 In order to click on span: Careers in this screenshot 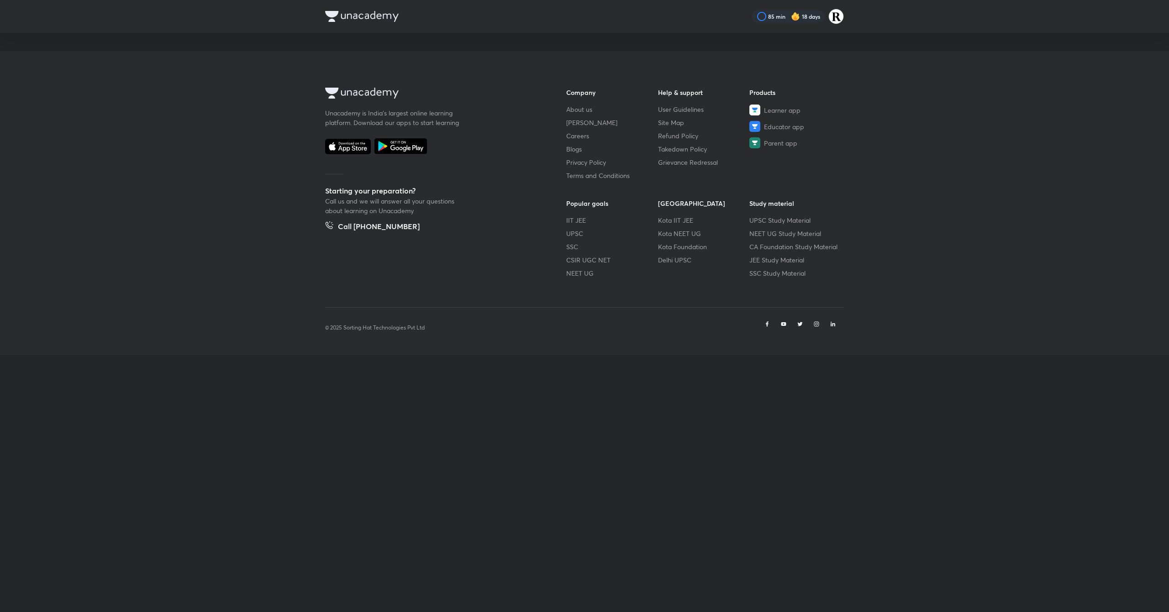, I will do `click(578, 136)`.